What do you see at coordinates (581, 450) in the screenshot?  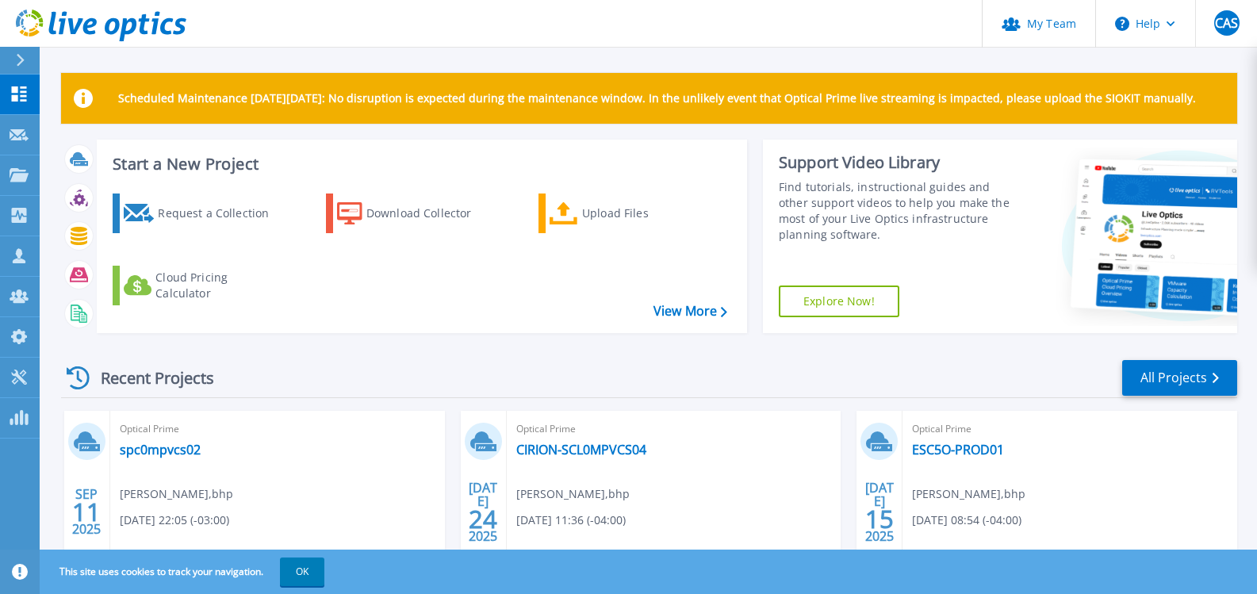 I see `a: CIRION-SCL0MPVCS04` at bounding box center [581, 450].